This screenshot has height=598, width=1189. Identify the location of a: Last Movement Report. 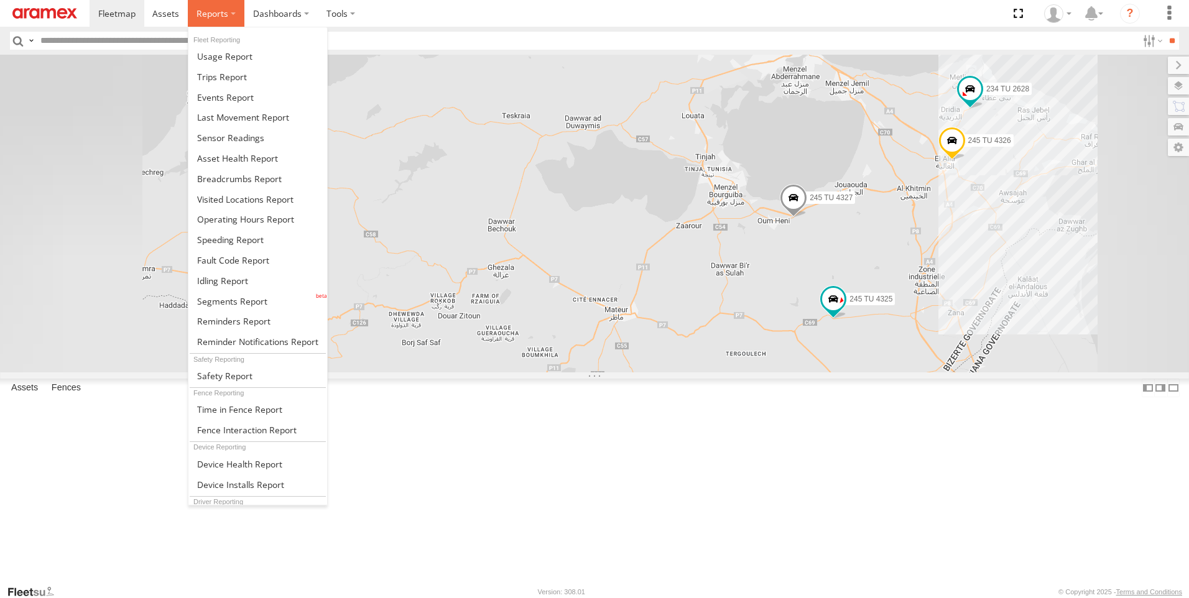
(257, 117).